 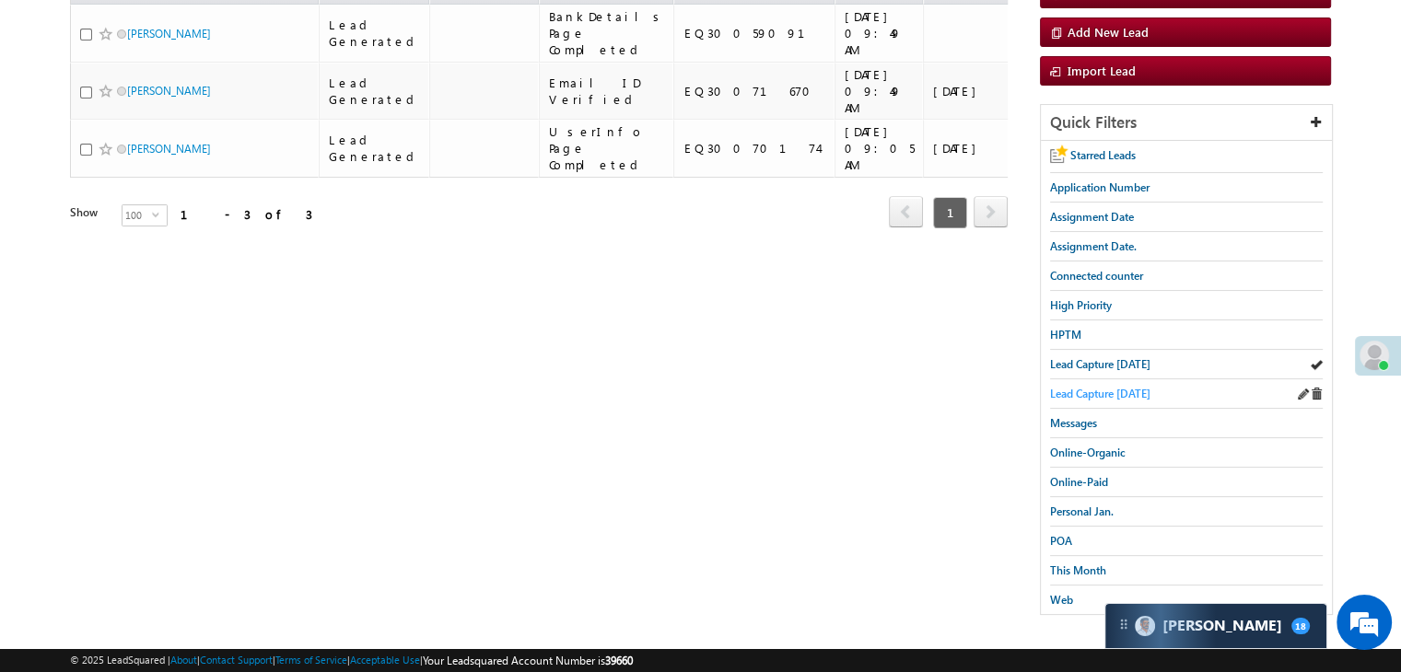 What do you see at coordinates (1102, 70) in the screenshot?
I see `span: Import Lead` at bounding box center [1102, 70].